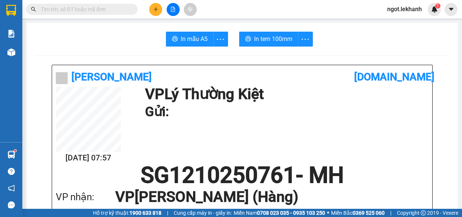 This screenshot has height=217, width=462. What do you see at coordinates (190, 39) in the screenshot?
I see `button: printerIn mẫu A5` at bounding box center [190, 39].